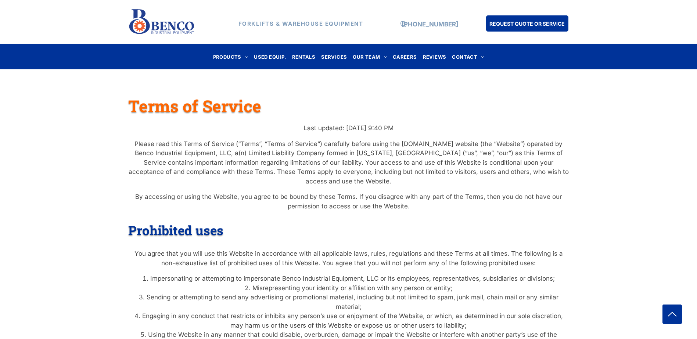  Describe the element at coordinates (349, 202) in the screenshot. I see `p: By accessing or using the Website, you agree to be bound by these Terms. If you disagree with any...` at that location.